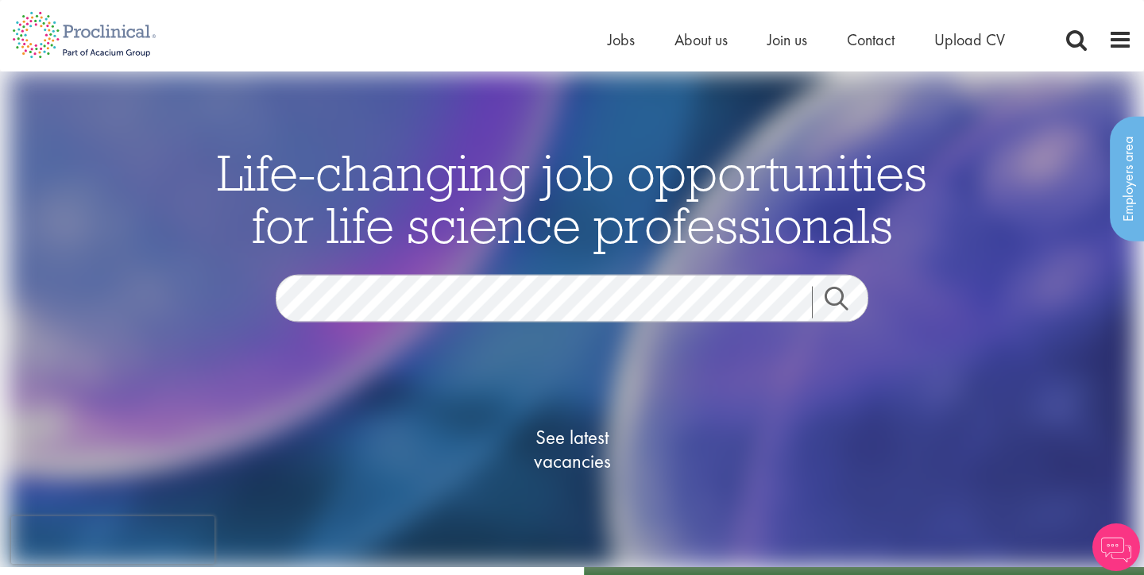 Image resolution: width=1144 pixels, height=575 pixels. I want to click on img: candidate home, so click(572, 319).